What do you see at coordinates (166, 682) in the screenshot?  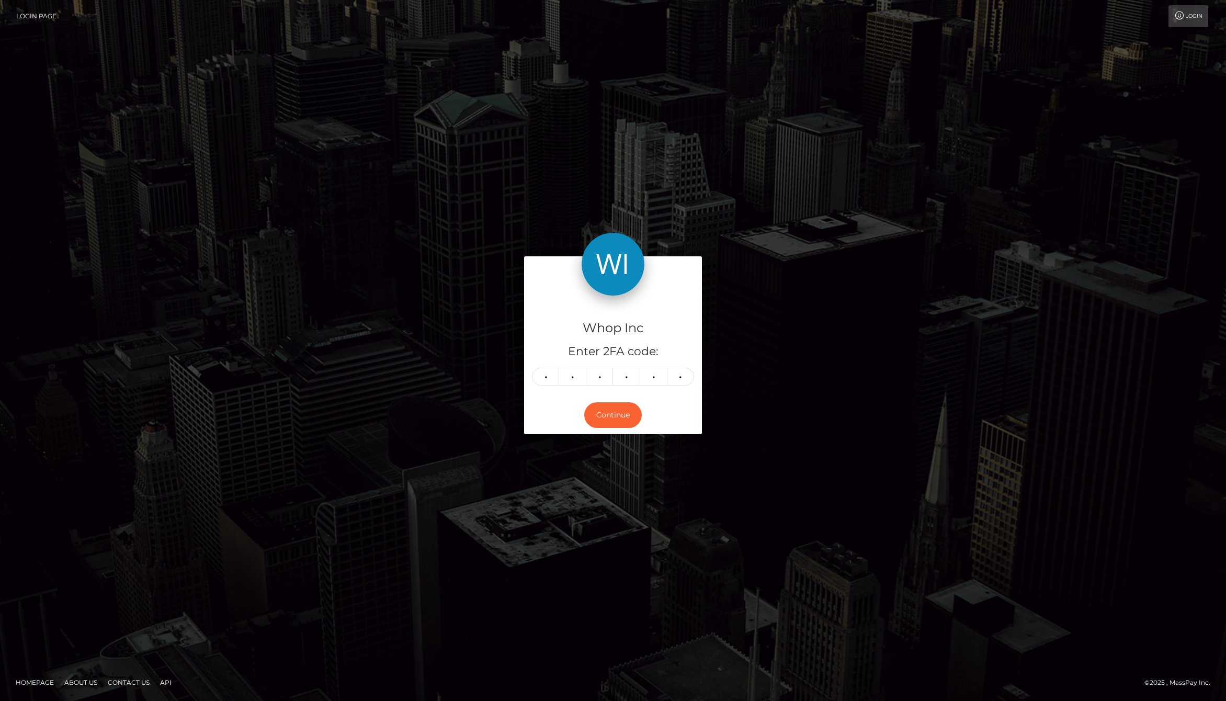 I see `a: API` at bounding box center [166, 682].